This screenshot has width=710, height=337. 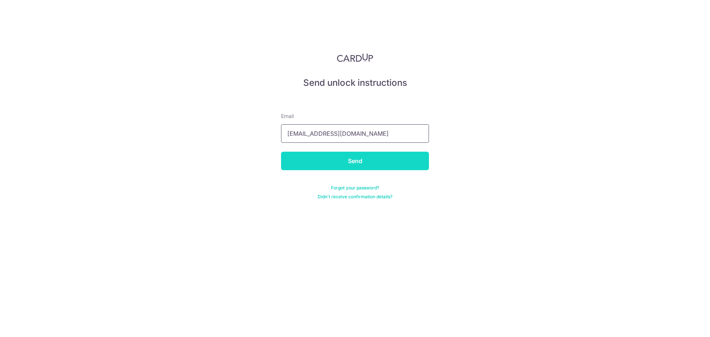 I want to click on a: Didn't receive confirmation details?, so click(x=355, y=197).